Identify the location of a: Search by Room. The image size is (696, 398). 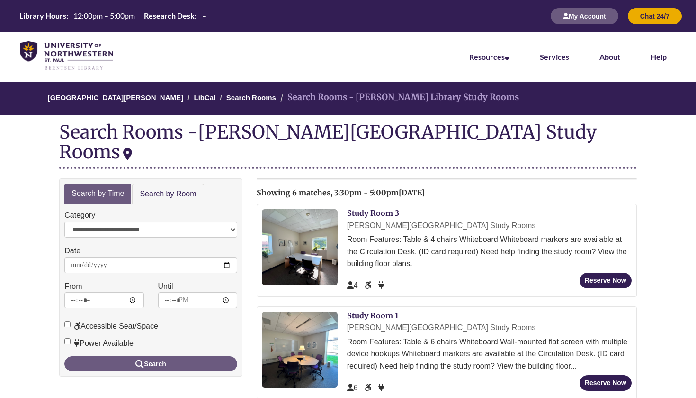
(168, 194).